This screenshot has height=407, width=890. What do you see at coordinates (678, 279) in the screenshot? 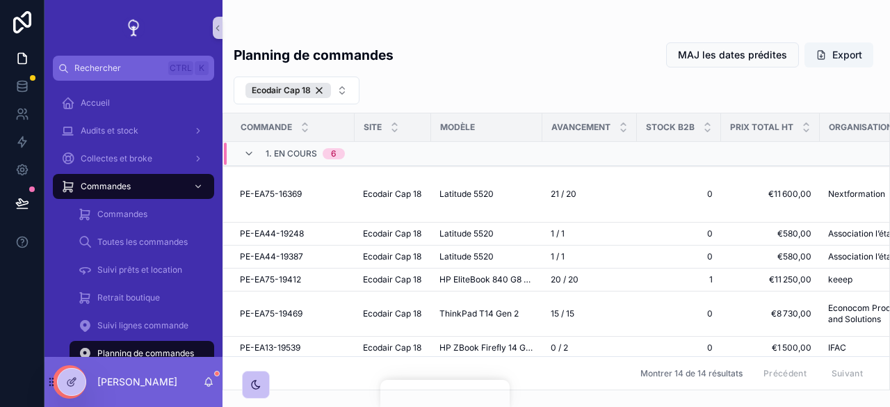
I see `a: 1` at bounding box center [678, 279].